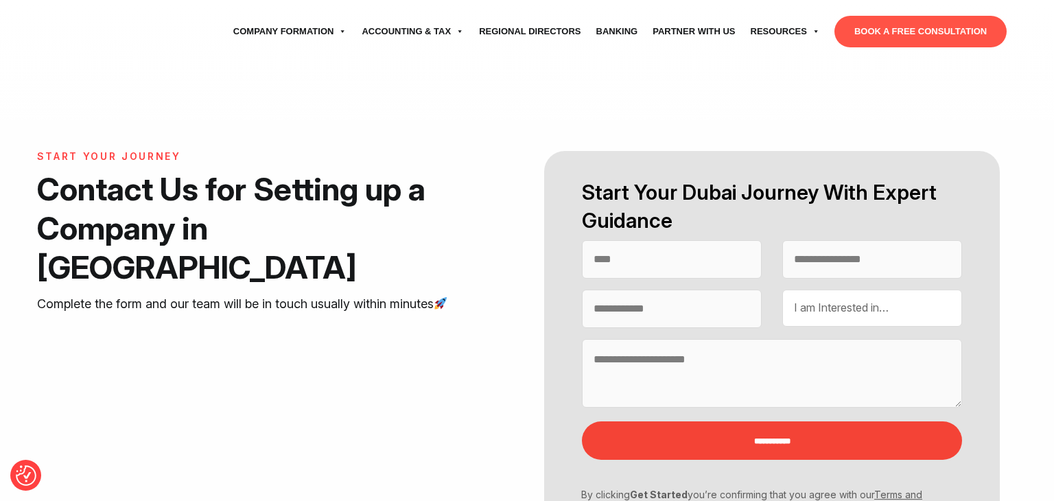  I want to click on p: Complete the form and our team will be in touch usually within minutes, so click(248, 304).